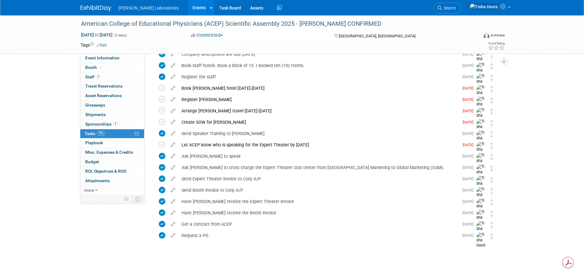 The height and width of the screenshot is (279, 584). Describe the element at coordinates (319, 224) in the screenshot. I see `div: Get a contract from ACEP` at that location.